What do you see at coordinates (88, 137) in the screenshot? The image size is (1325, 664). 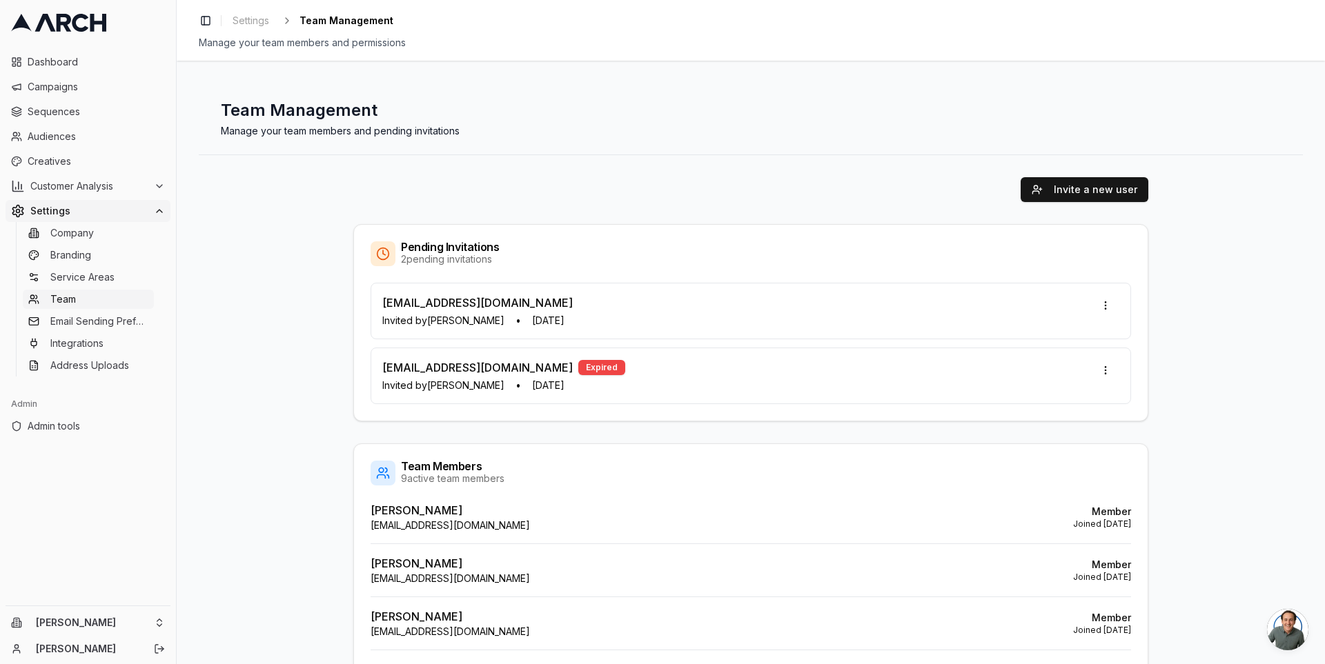 I see `a: Audiences` at bounding box center [88, 137].